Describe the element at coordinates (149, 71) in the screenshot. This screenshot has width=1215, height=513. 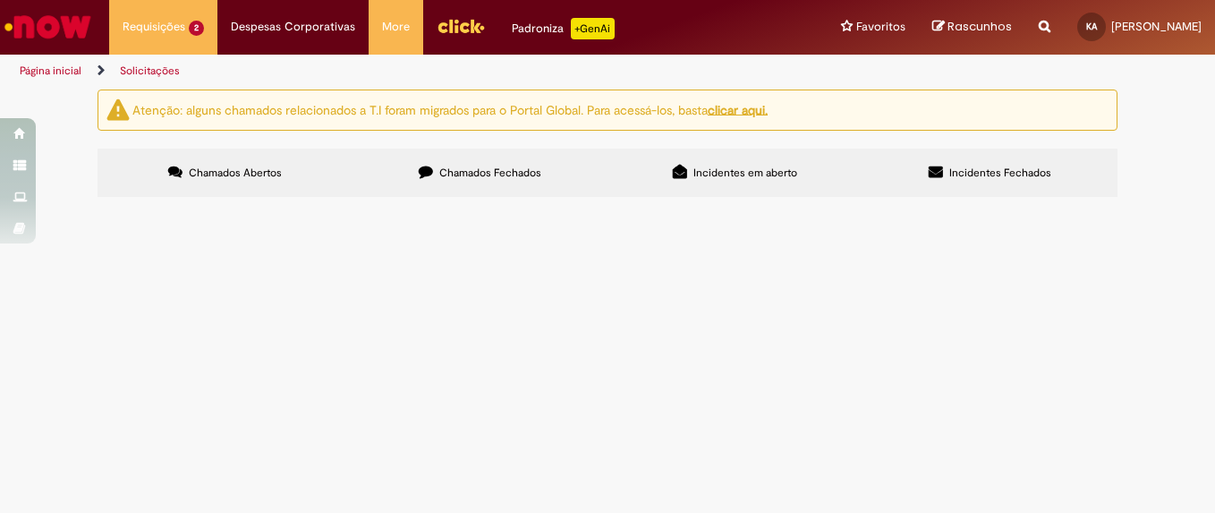
I see `a: Solicitações` at that location.